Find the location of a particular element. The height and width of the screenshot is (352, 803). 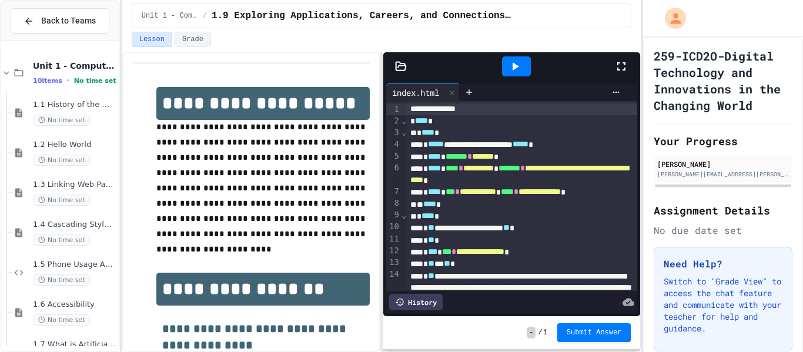

div: 5 is located at coordinates (393, 156).